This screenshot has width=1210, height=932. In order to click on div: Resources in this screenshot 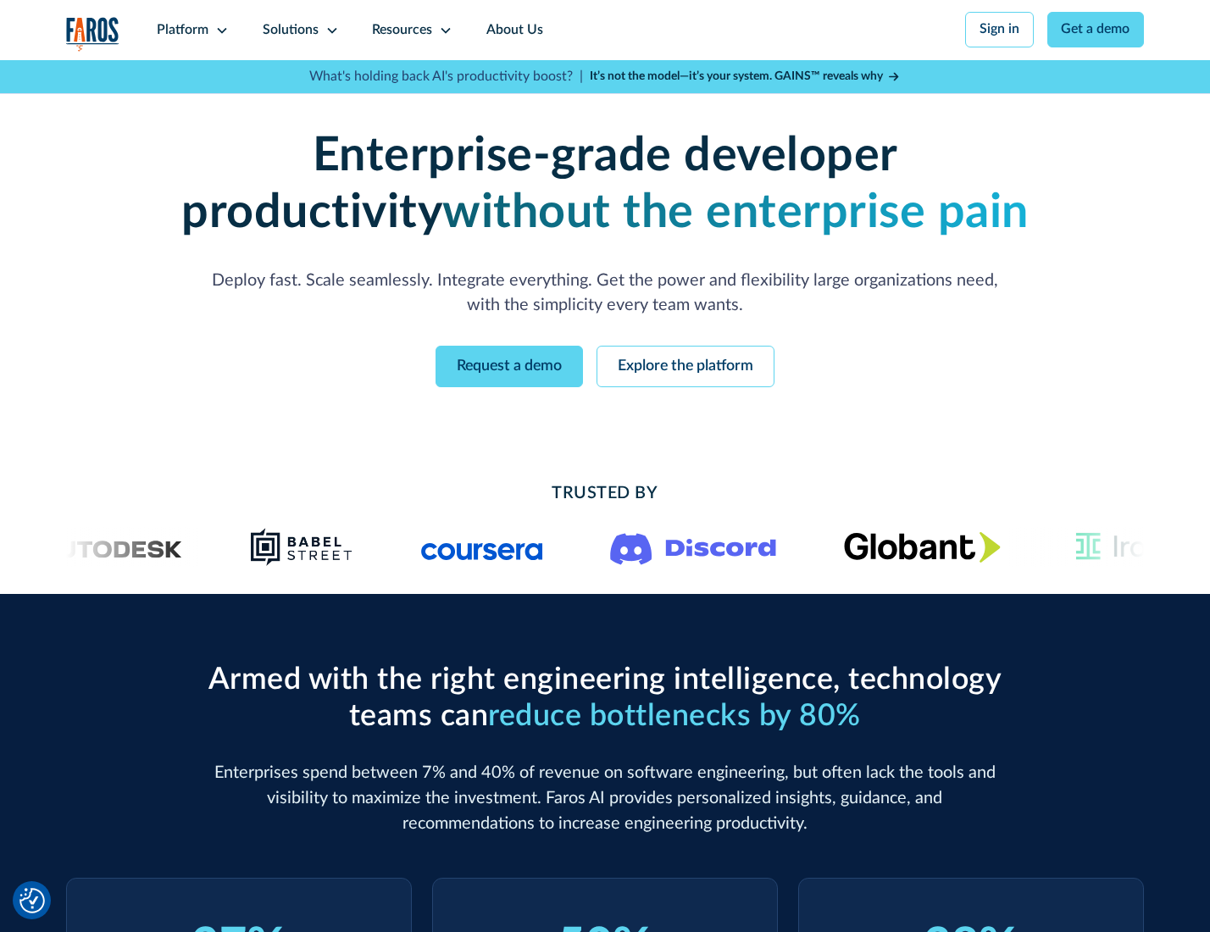, I will do `click(402, 30)`.